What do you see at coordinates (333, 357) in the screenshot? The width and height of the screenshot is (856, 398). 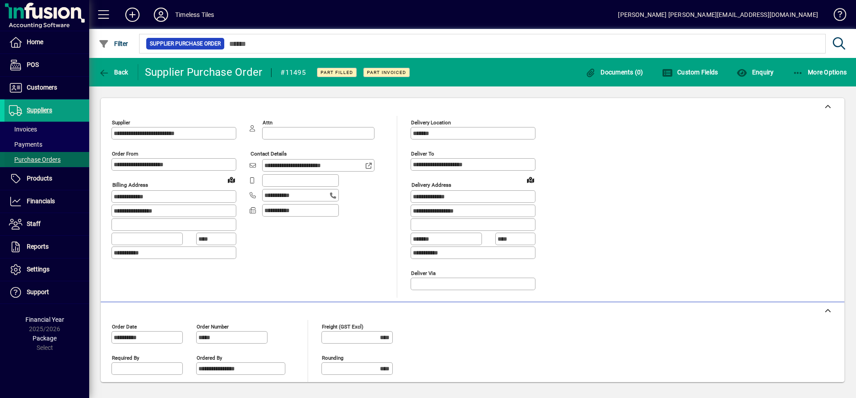 I see `mat-label: Rounding` at bounding box center [333, 357].